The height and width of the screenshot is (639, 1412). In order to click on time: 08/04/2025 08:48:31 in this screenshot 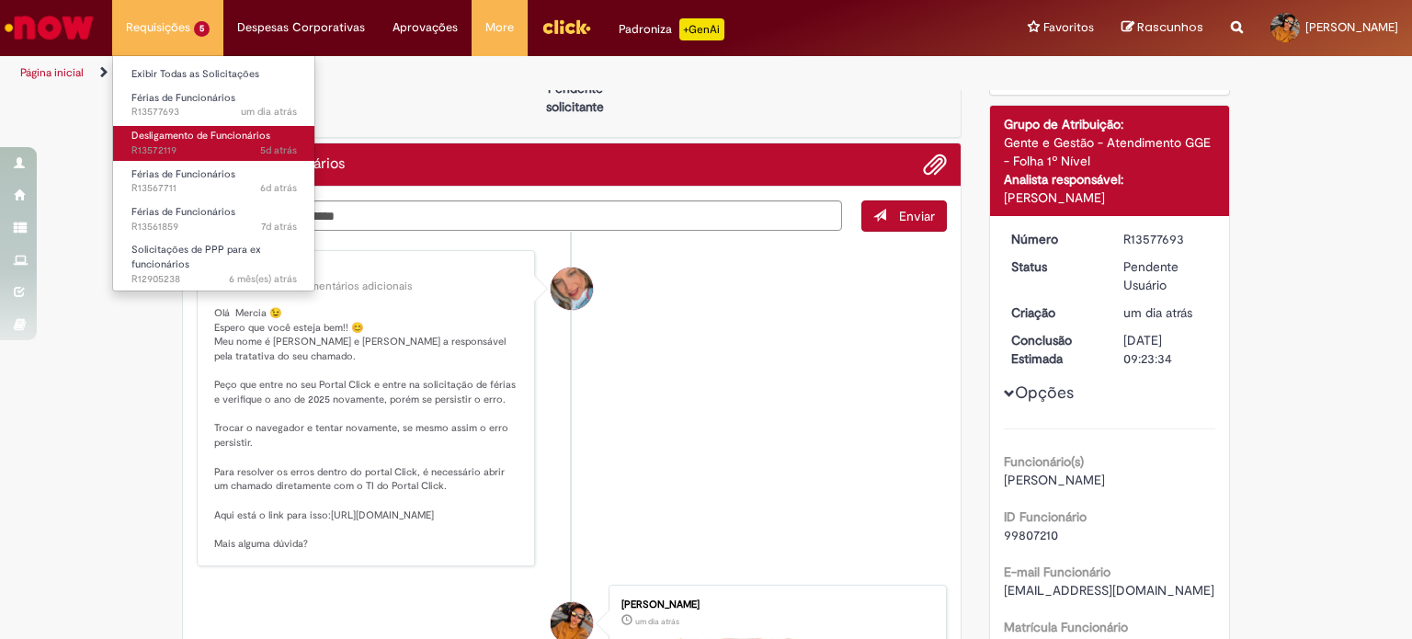, I will do `click(263, 279)`.